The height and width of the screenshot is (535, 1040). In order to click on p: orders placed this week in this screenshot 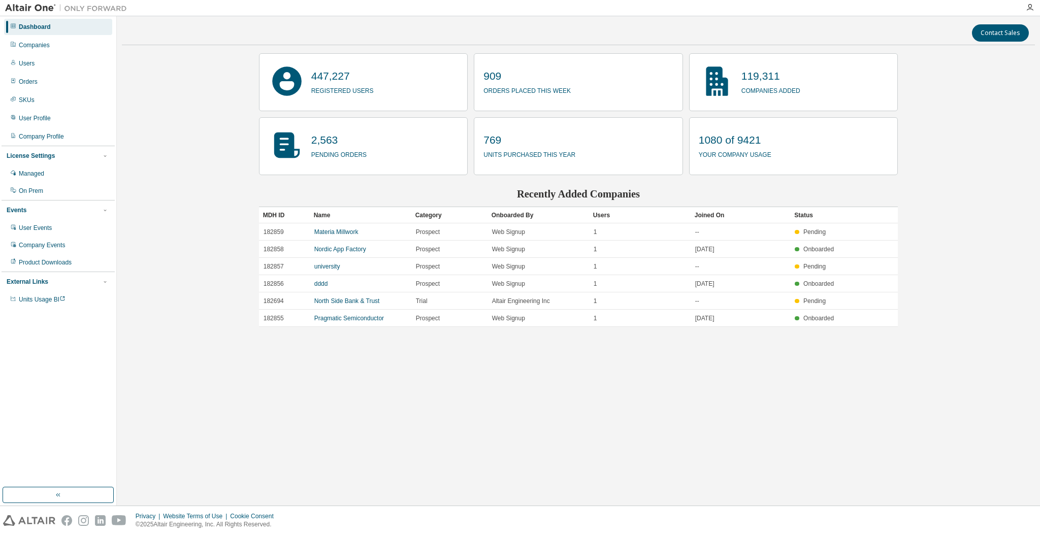, I will do `click(527, 89)`.